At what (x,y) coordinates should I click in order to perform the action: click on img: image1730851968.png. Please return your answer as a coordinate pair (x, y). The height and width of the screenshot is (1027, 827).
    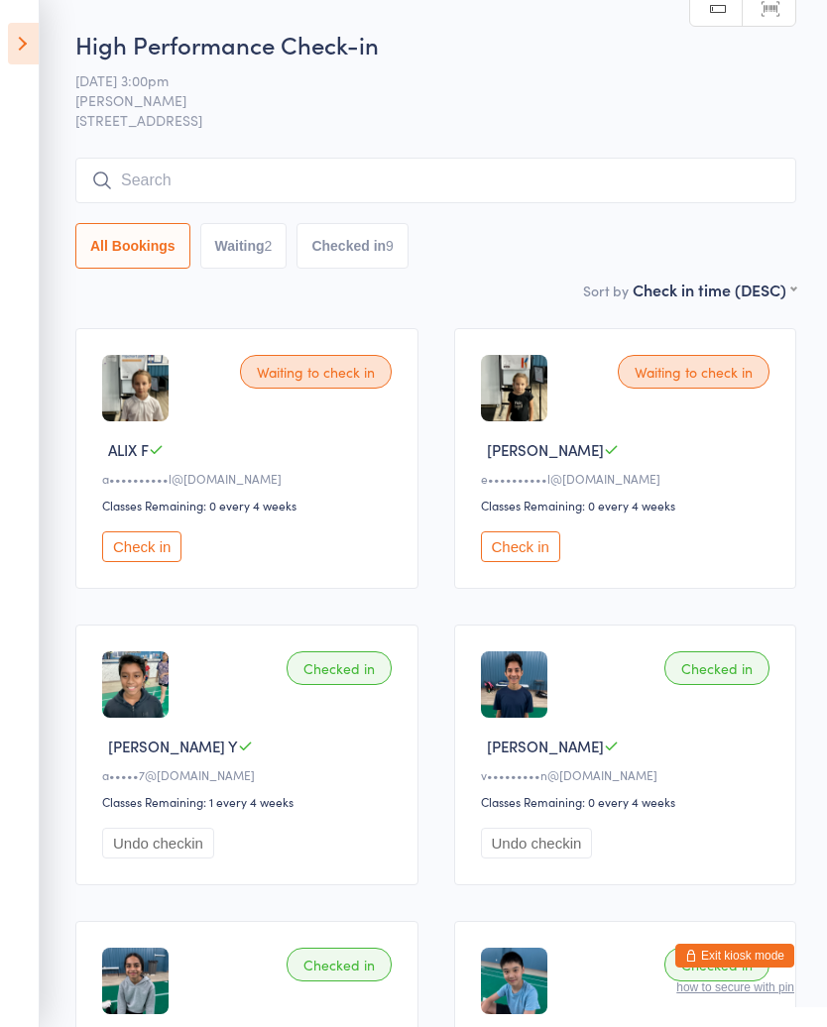
    Looking at the image, I should click on (135, 684).